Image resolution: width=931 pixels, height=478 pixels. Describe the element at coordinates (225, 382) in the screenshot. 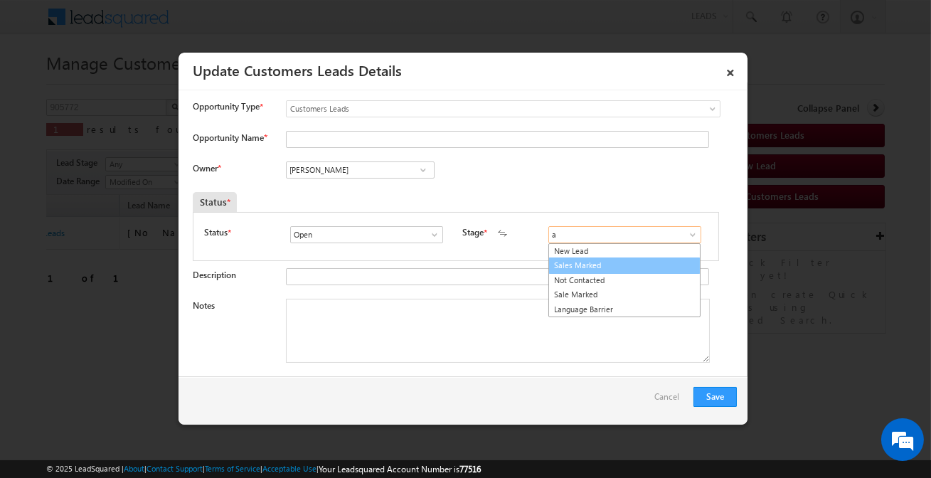

I see `em: Start Chat` at that location.